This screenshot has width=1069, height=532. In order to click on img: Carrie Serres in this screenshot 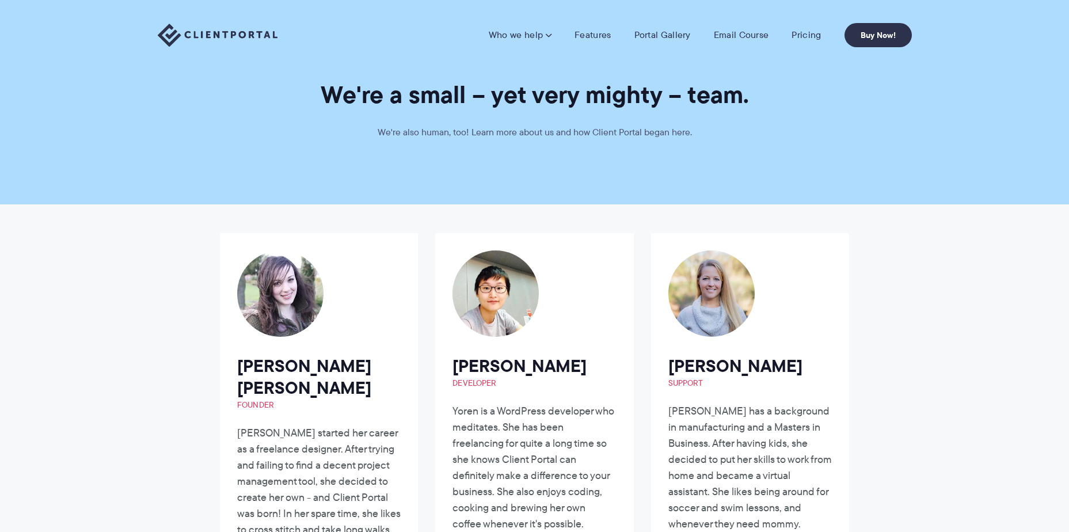, I will do `click(712, 294)`.